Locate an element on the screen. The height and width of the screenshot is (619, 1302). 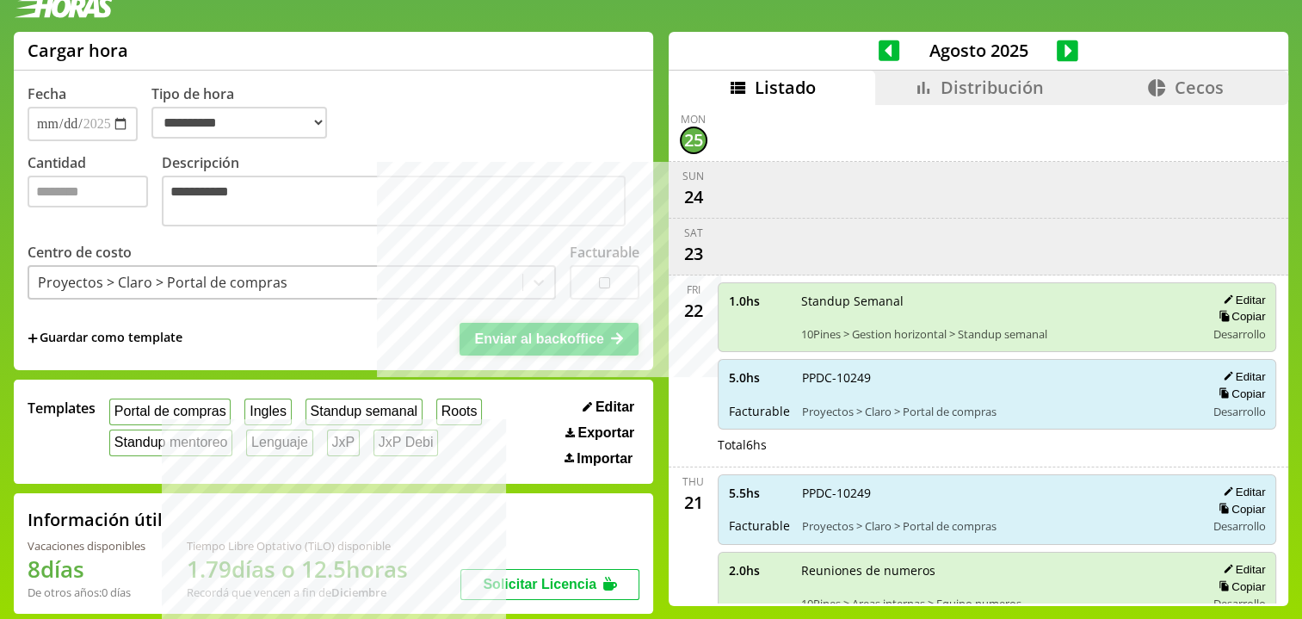
button: Roots is located at coordinates (459, 411).